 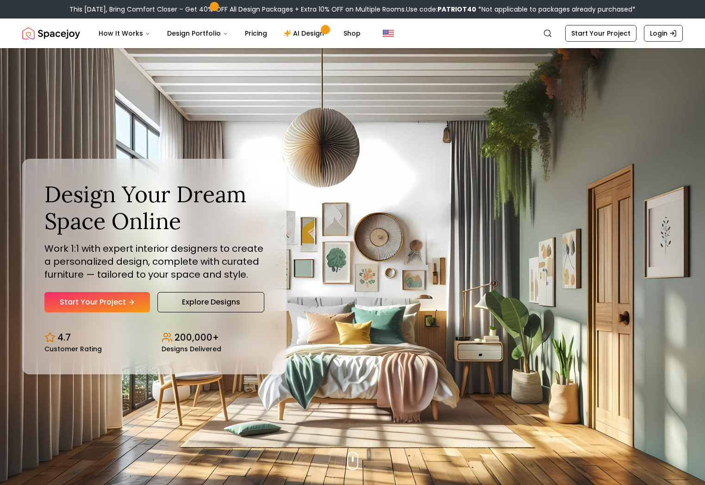 What do you see at coordinates (51, 33) in the screenshot?
I see `a: Spacejoy` at bounding box center [51, 33].